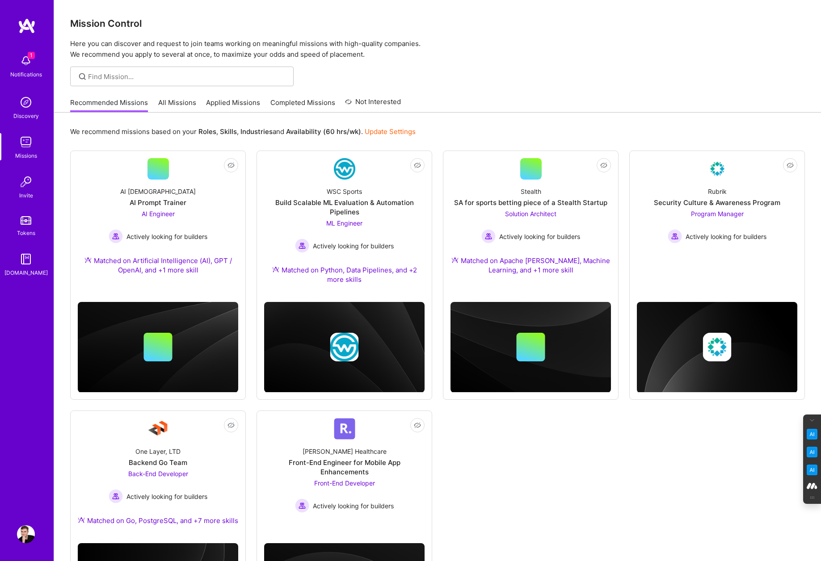 This screenshot has height=561, width=821. What do you see at coordinates (717, 202) in the screenshot?
I see `div: Security Culture & Awareness Program` at bounding box center [717, 202].